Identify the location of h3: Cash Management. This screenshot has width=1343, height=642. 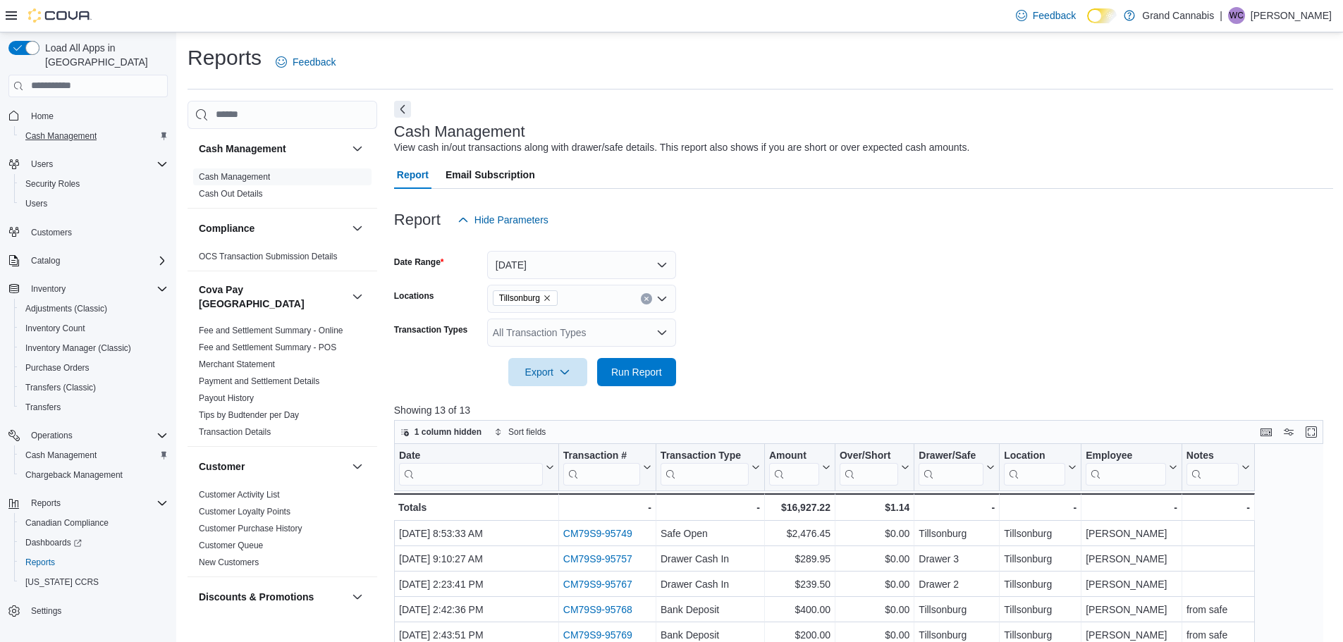
(243, 149).